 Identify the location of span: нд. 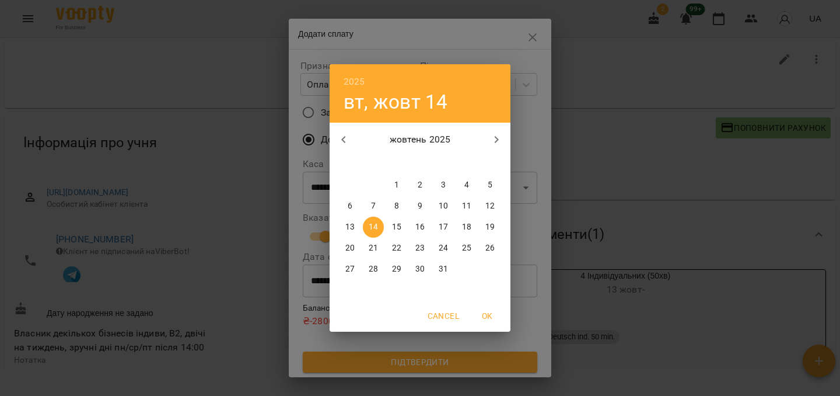
(490, 163).